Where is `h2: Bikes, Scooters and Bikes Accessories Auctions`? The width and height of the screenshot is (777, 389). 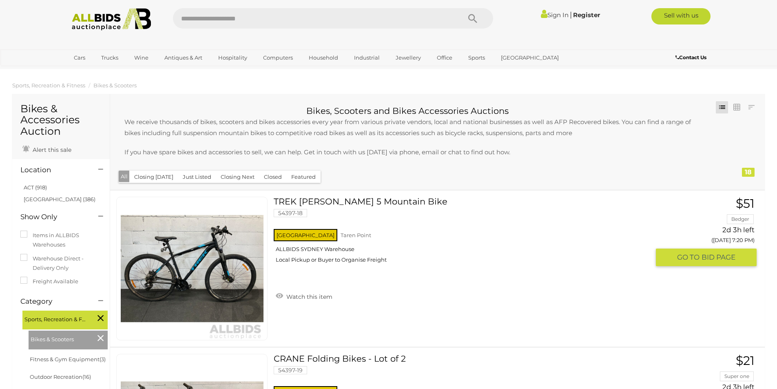 h2: Bikes, Scooters and Bikes Accessories Auctions is located at coordinates (407, 110).